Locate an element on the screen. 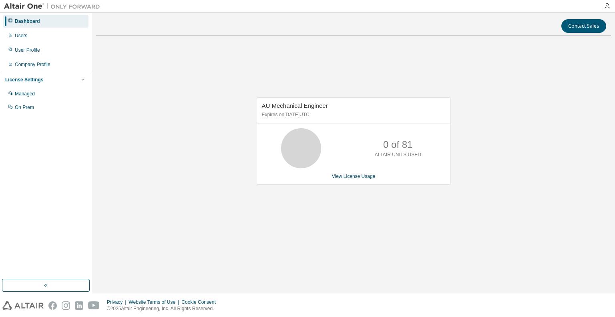 This screenshot has height=317, width=615. div: Dashboard is located at coordinates (27, 21).